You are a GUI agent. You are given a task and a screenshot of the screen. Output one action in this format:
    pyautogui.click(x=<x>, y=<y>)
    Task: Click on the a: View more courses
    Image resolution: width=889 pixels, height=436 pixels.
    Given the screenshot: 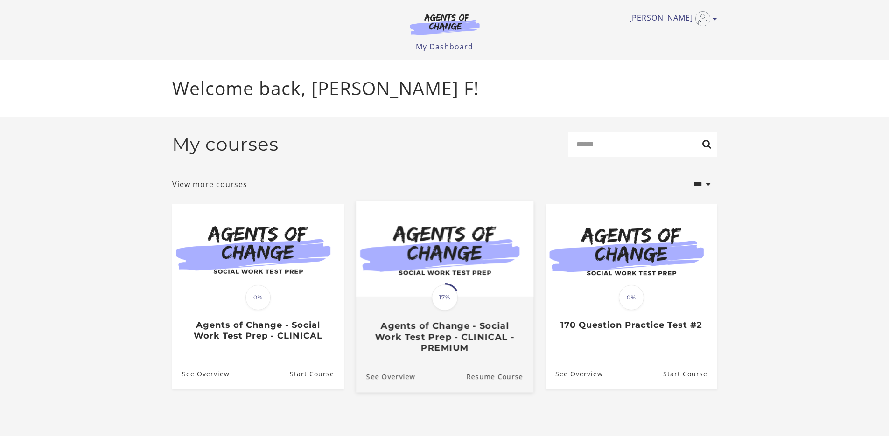 What is the action you would take?
    pyautogui.click(x=210, y=184)
    